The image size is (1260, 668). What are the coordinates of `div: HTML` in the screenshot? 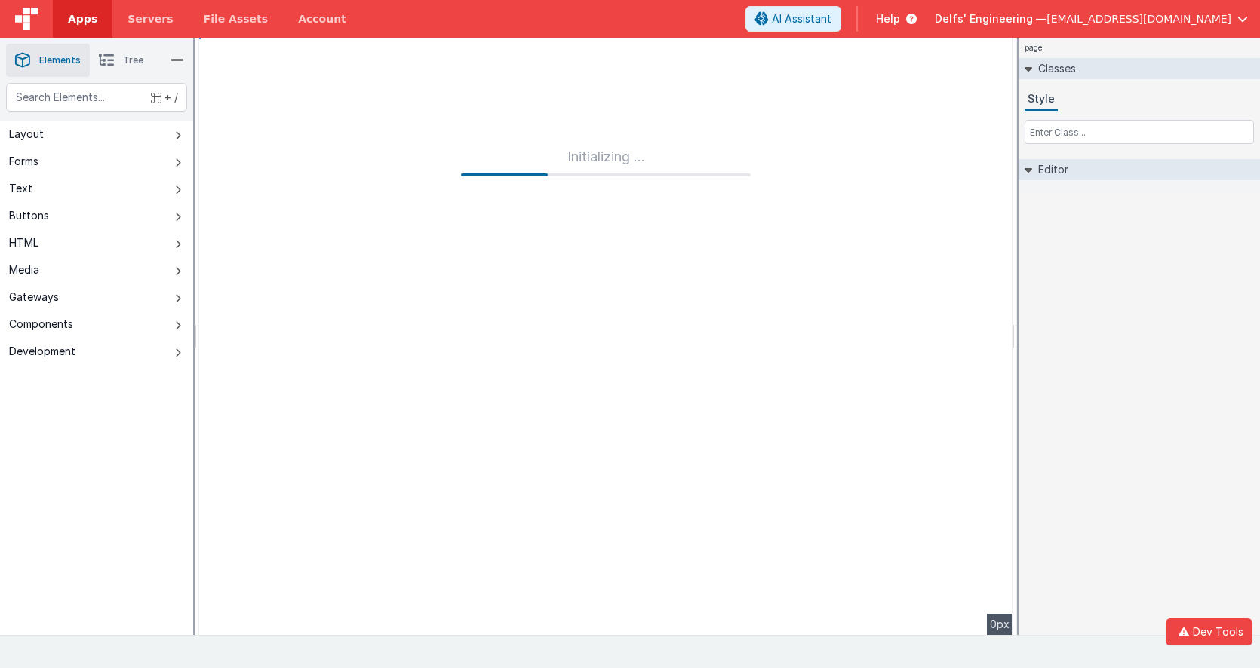 It's located at (23, 243).